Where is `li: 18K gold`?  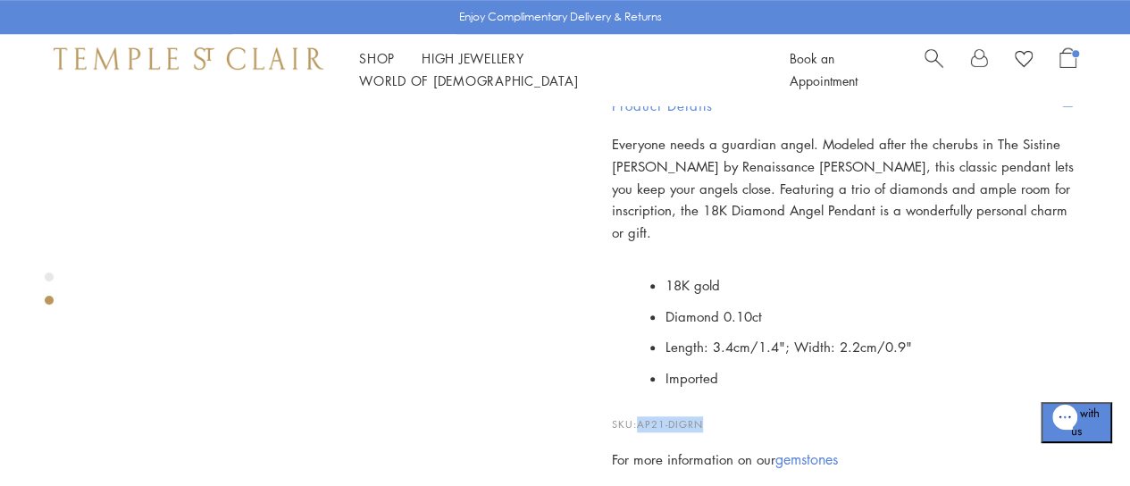 li: 18K gold is located at coordinates (871, 285).